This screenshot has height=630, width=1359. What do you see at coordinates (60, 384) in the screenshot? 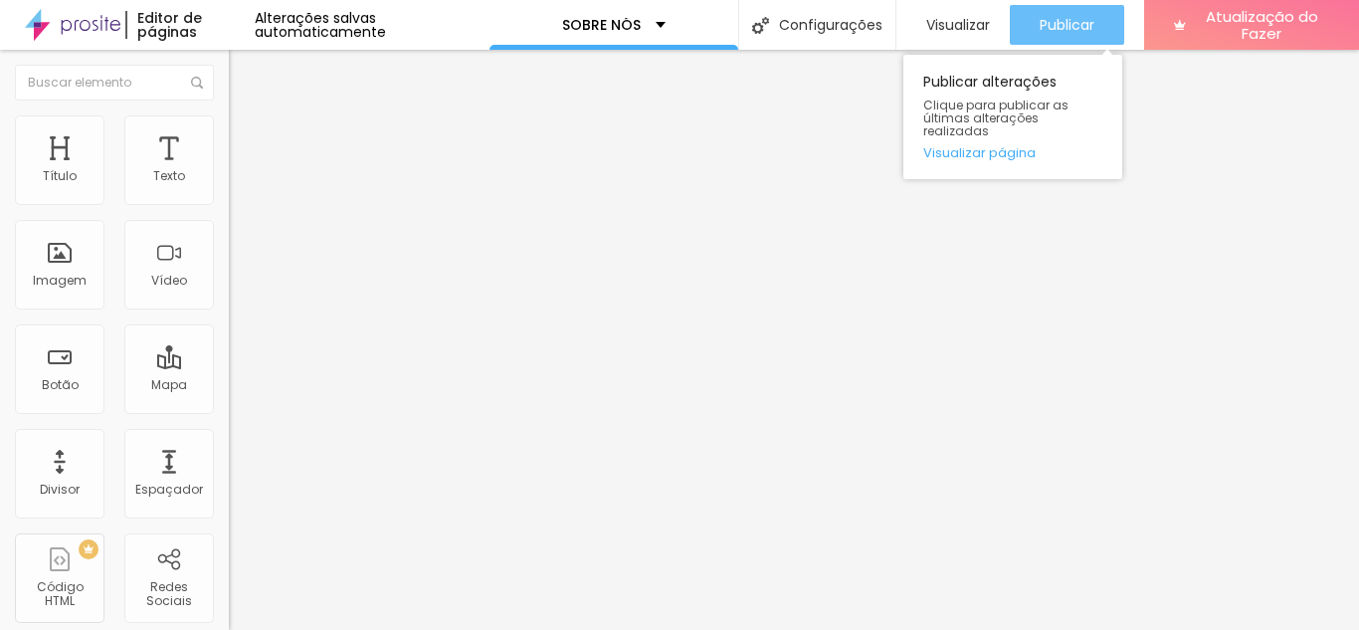
I see `font: Botão` at bounding box center [60, 384].